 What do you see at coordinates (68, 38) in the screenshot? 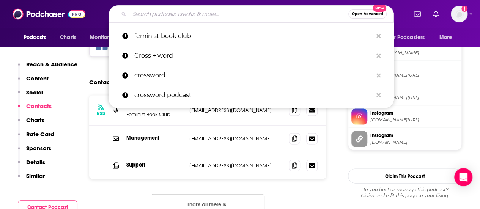
I see `a: Charts` at bounding box center [68, 38].